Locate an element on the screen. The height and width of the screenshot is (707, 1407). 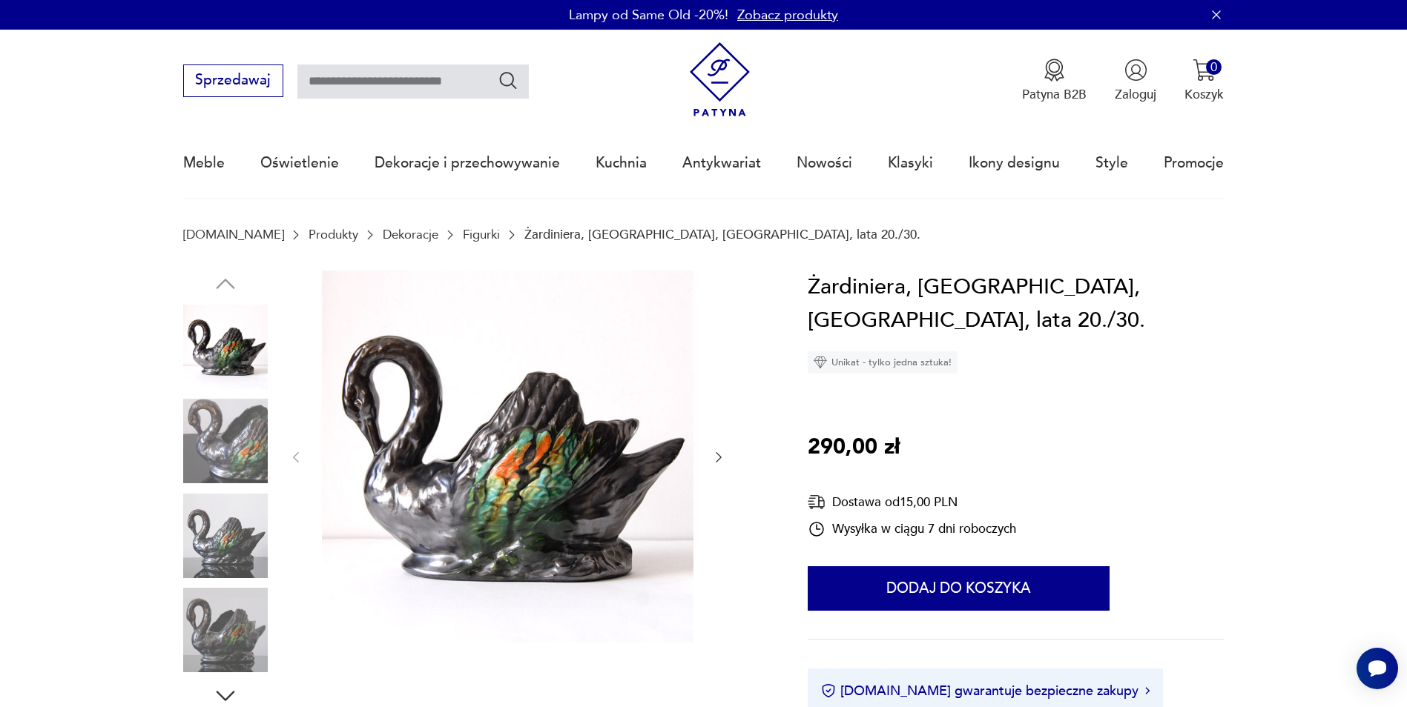
div: Dostawa od 15,00 PLN is located at coordinates (911, 502).